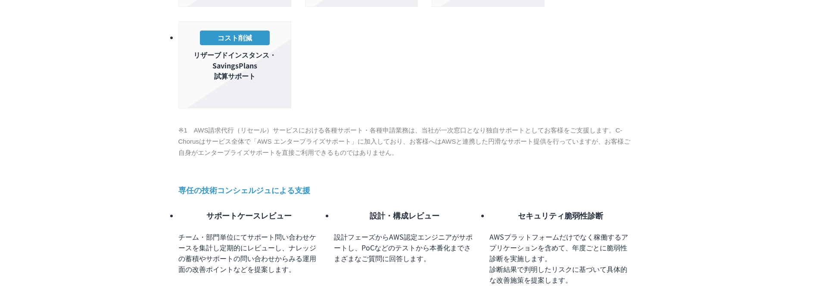 The image size is (813, 302). What do you see at coordinates (407, 142) in the screenshot?
I see `p: ※1 AWS請求代行（リセール）サービスにおける各種サポート・各種申請業務は、当社が一次窓口となり独自サポートとしてお客様をご支援します。C-Chorusはサービス全体で「AWS エンタープライ...` at bounding box center [407, 142].